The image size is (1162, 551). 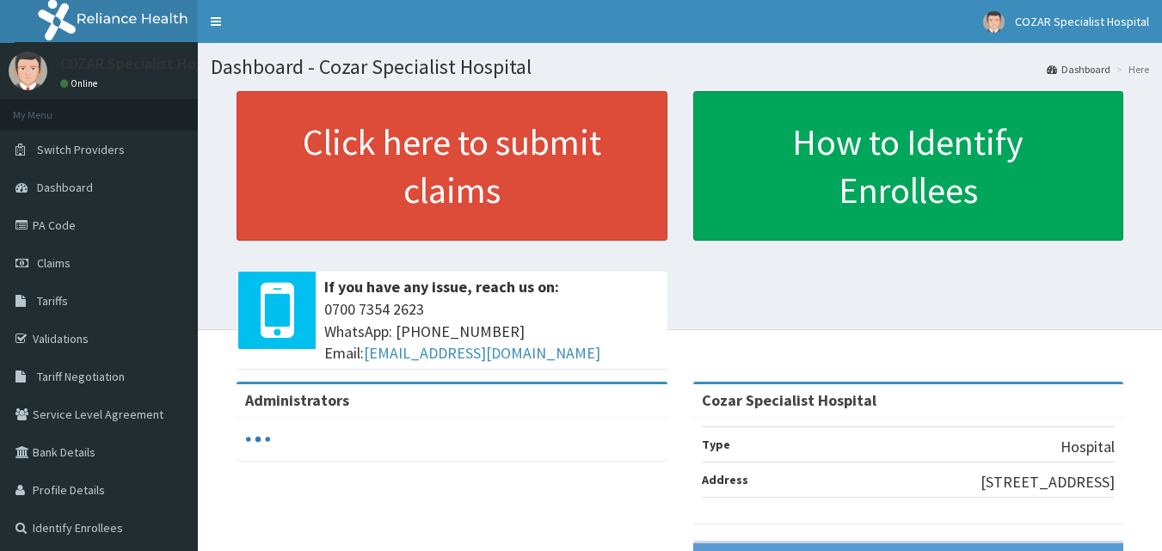 What do you see at coordinates (452, 166) in the screenshot?
I see `a: Click here to submit claims` at bounding box center [452, 166].